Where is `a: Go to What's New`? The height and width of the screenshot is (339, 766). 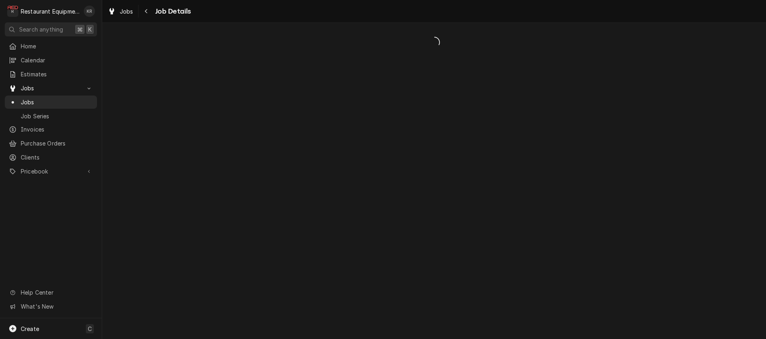 a: Go to What's New is located at coordinates (51, 306).